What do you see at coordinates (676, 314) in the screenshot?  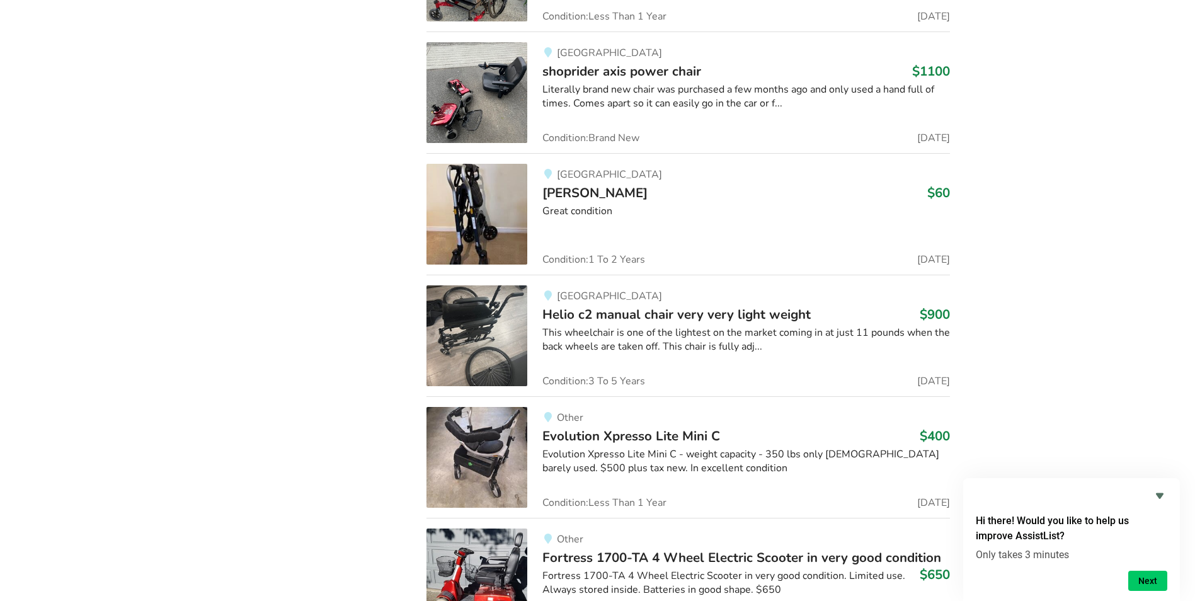 I see `span: Helio c2 manual chair very very light weight` at bounding box center [676, 314].